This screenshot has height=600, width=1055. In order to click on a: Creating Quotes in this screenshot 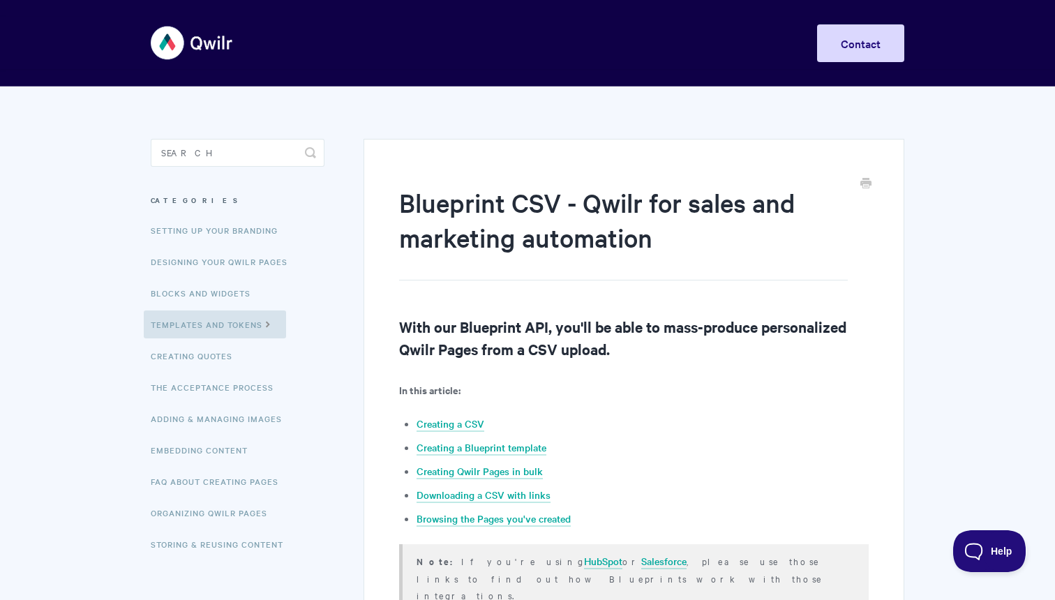, I will do `click(197, 356)`.